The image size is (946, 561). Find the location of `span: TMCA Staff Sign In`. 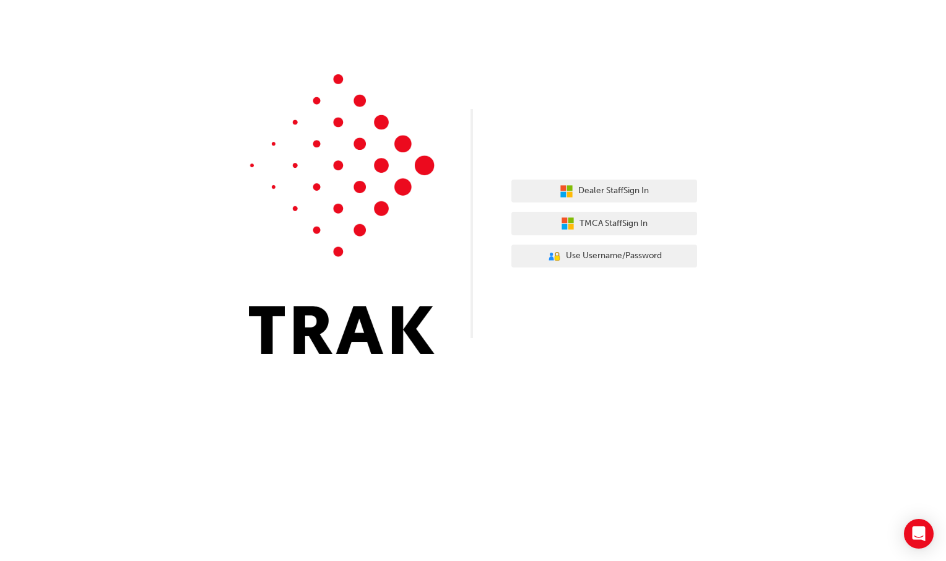

span: TMCA Staff Sign In is located at coordinates (614, 224).